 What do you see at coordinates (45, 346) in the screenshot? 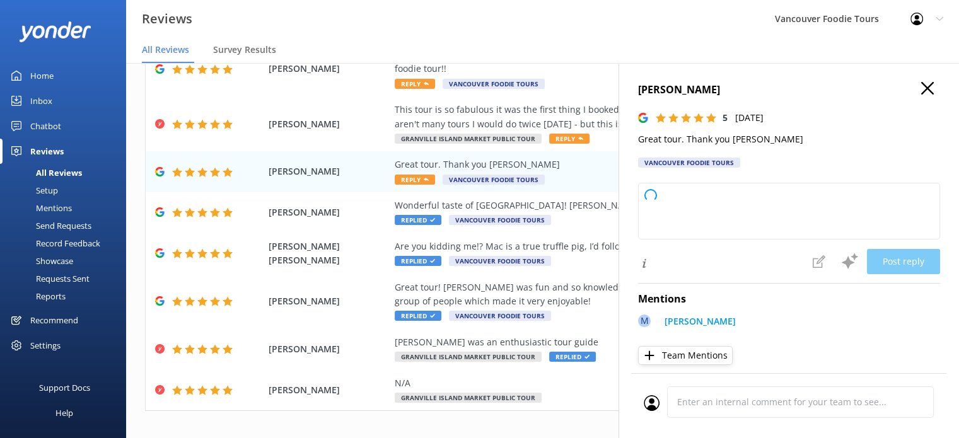
I see `div: Settings` at bounding box center [45, 346].